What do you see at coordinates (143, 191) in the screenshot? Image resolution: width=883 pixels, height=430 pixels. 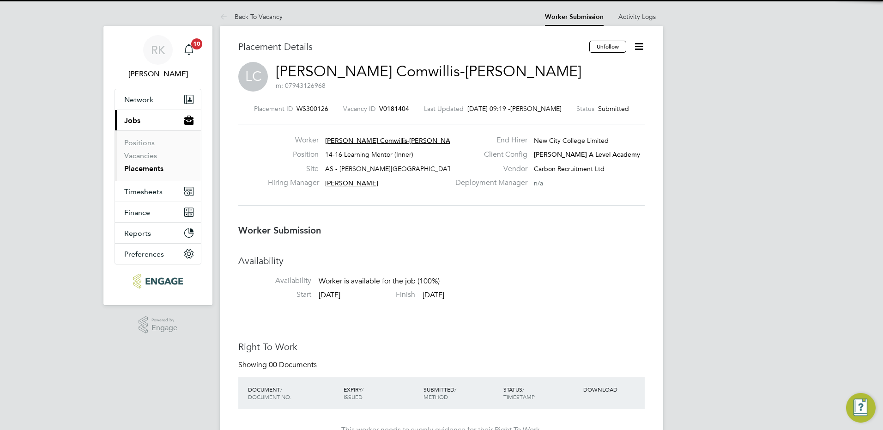 I see `span: Timesheets` at bounding box center [143, 191].